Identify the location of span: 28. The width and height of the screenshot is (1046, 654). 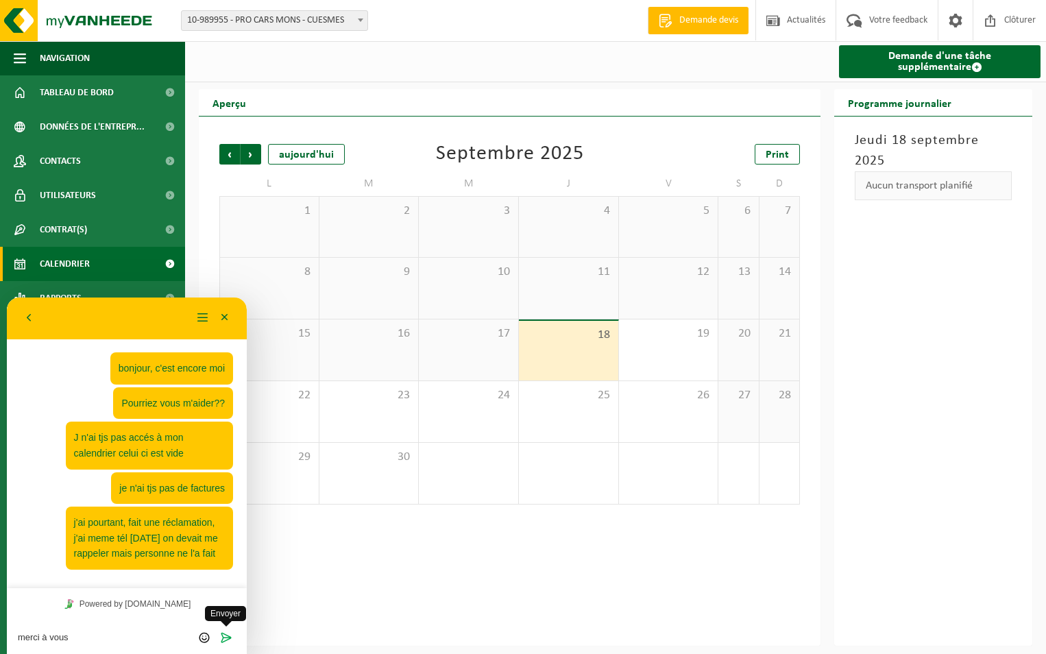
(779, 395).